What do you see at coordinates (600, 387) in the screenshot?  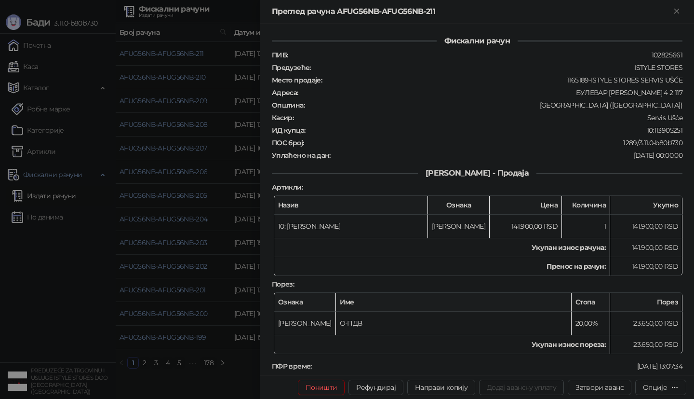 I see `button: Затвори аванс` at bounding box center [600, 387].